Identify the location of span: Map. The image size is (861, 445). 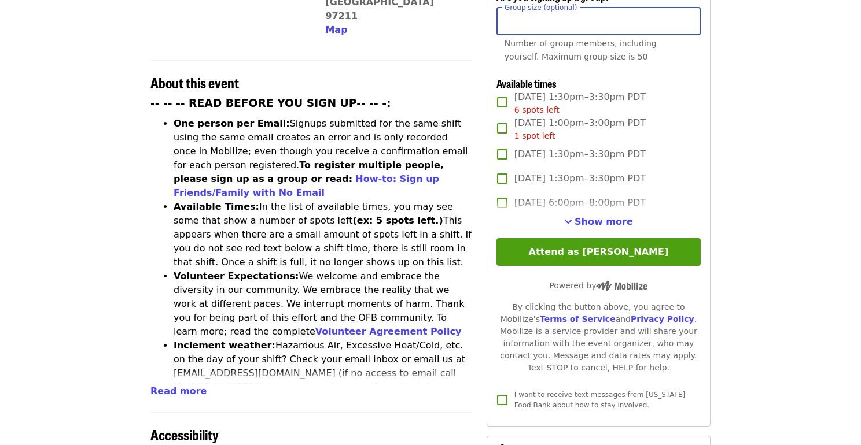
(336, 30).